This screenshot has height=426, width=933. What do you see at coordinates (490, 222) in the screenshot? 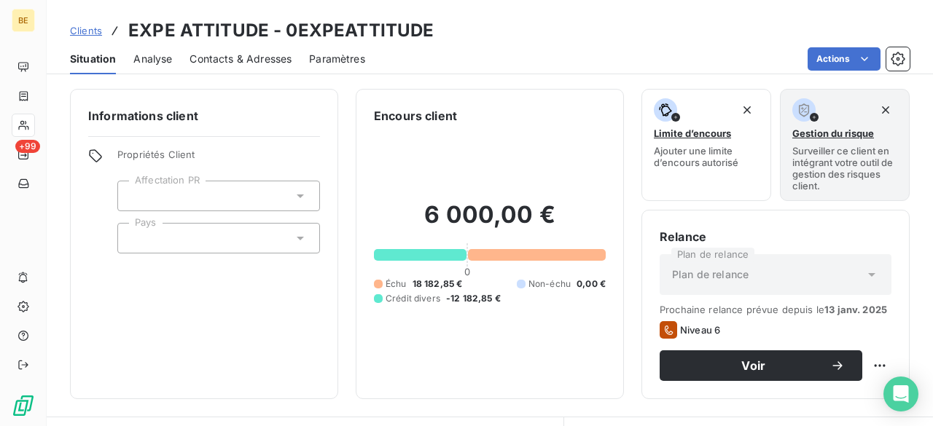
I see `h2: 6 000,00 €` at bounding box center [490, 222].